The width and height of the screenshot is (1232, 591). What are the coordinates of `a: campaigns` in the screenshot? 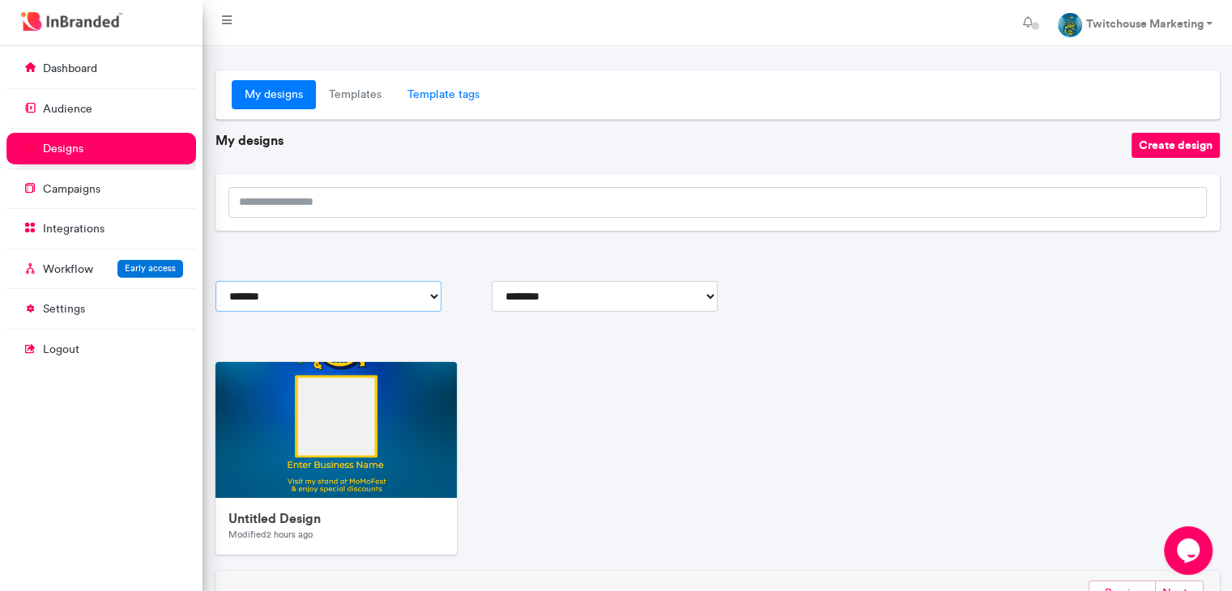 It's located at (101, 189).